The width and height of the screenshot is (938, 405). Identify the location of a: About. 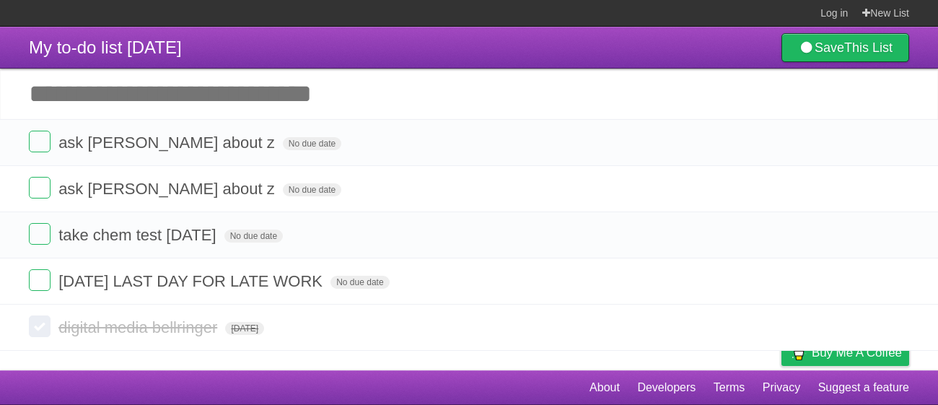
(605, 388).